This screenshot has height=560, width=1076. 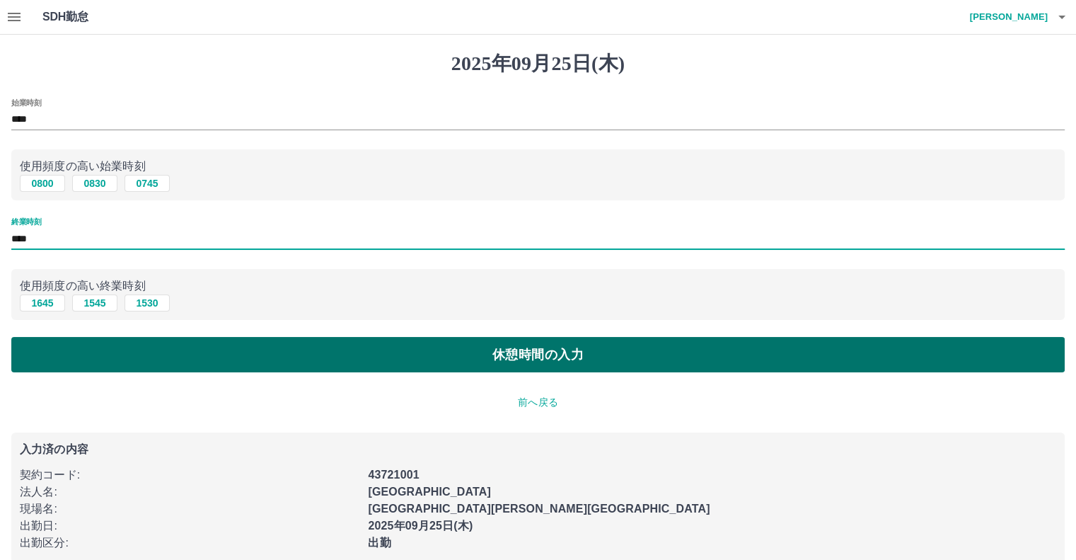 I want to click on b: 2025年09月25日(木), so click(x=420, y=525).